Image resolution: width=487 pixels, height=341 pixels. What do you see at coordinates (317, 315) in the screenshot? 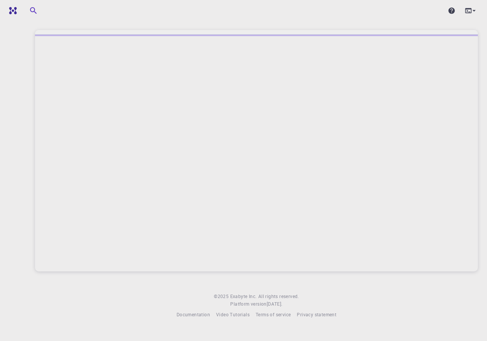
I see `span: Privacy statement` at bounding box center [317, 315].